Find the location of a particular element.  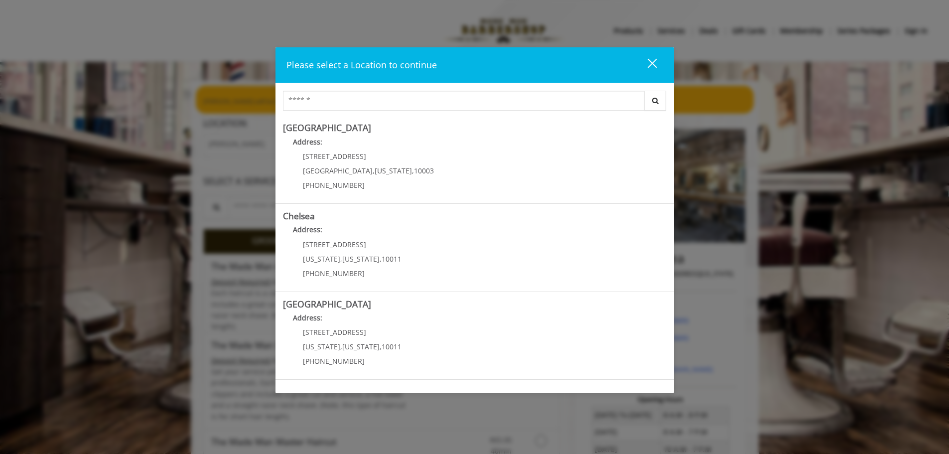

span: 10003 is located at coordinates (424, 170).